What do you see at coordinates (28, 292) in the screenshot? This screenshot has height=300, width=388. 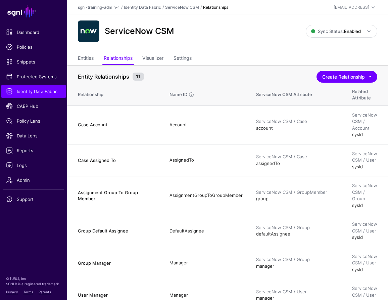 I see `a: Terms` at bounding box center [28, 292].